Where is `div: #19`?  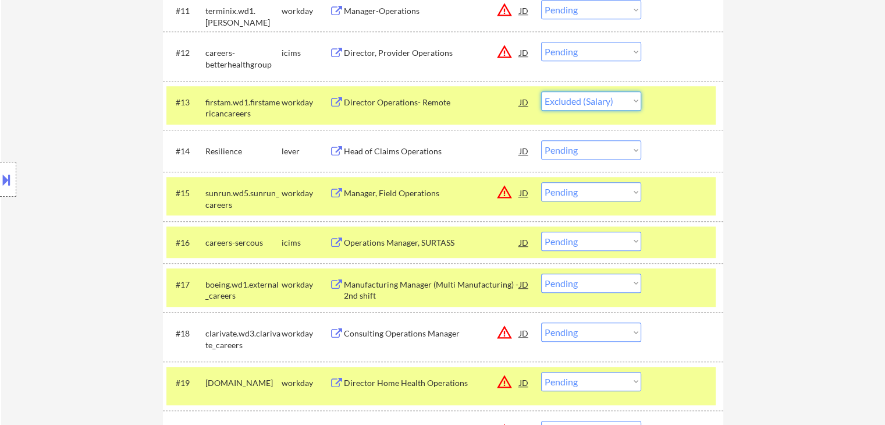 div: #19 is located at coordinates (186, 383).